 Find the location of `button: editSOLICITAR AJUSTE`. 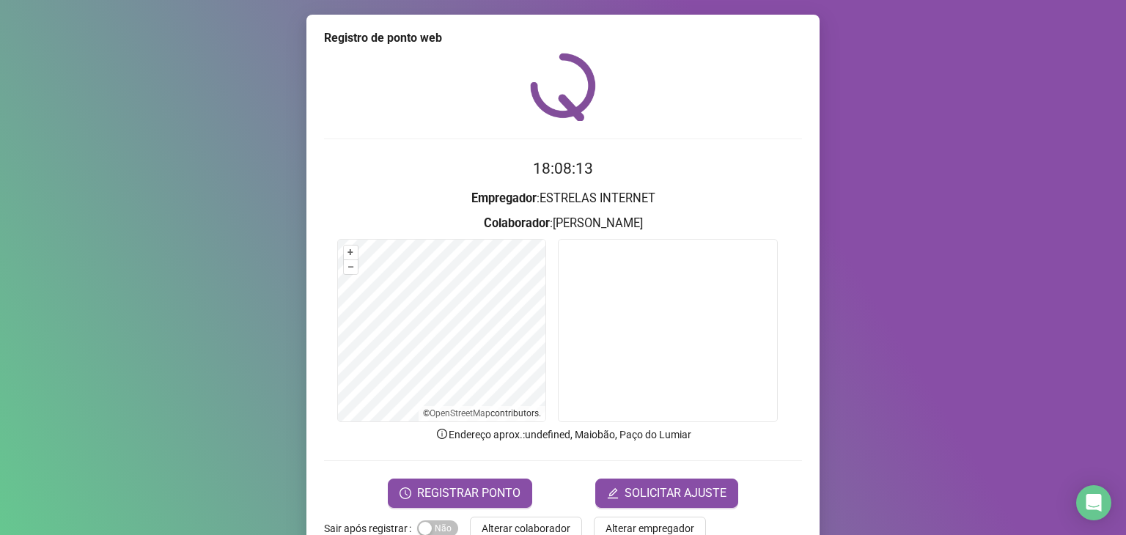

button: editSOLICITAR AJUSTE is located at coordinates (666, 493).